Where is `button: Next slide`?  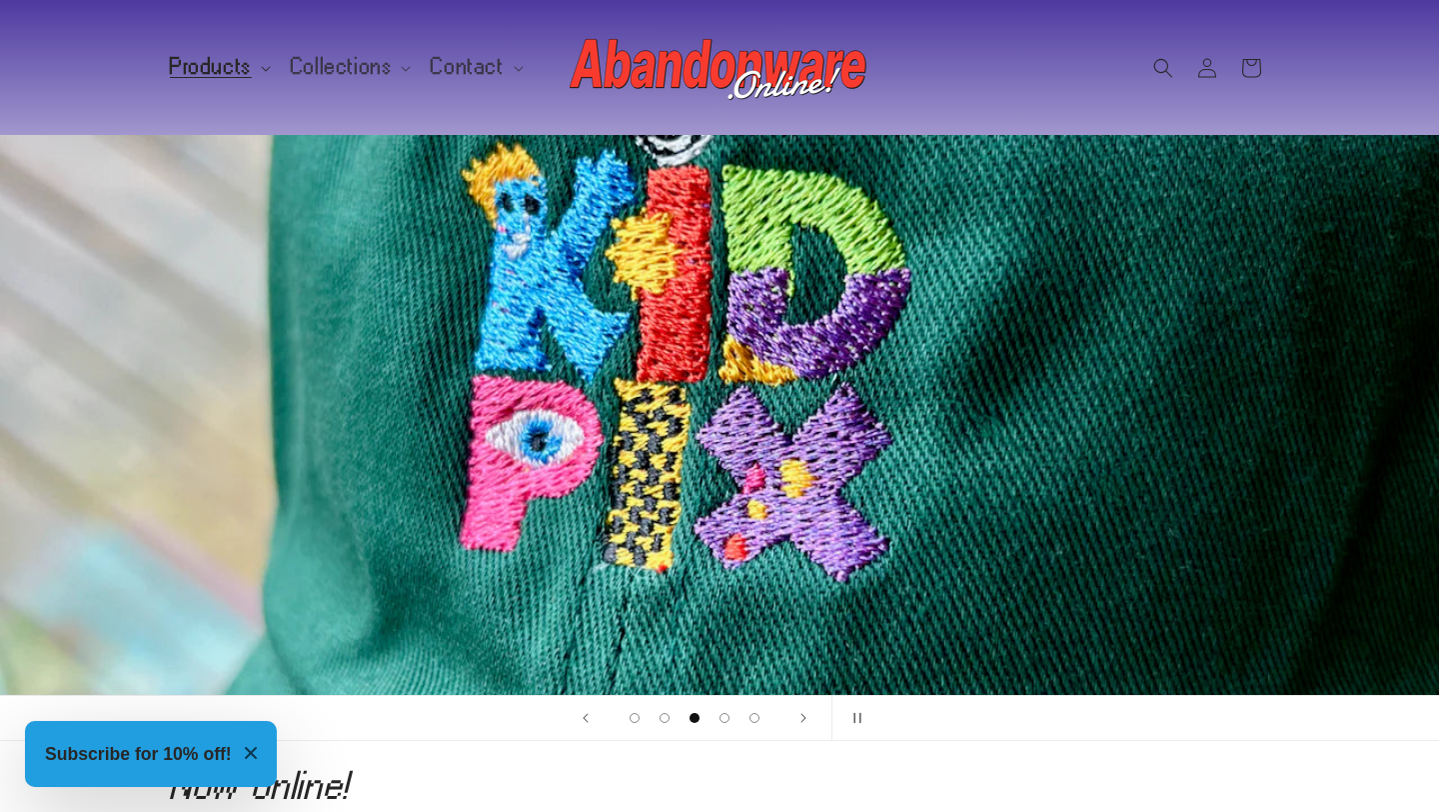 button: Next slide is located at coordinates (804, 718).